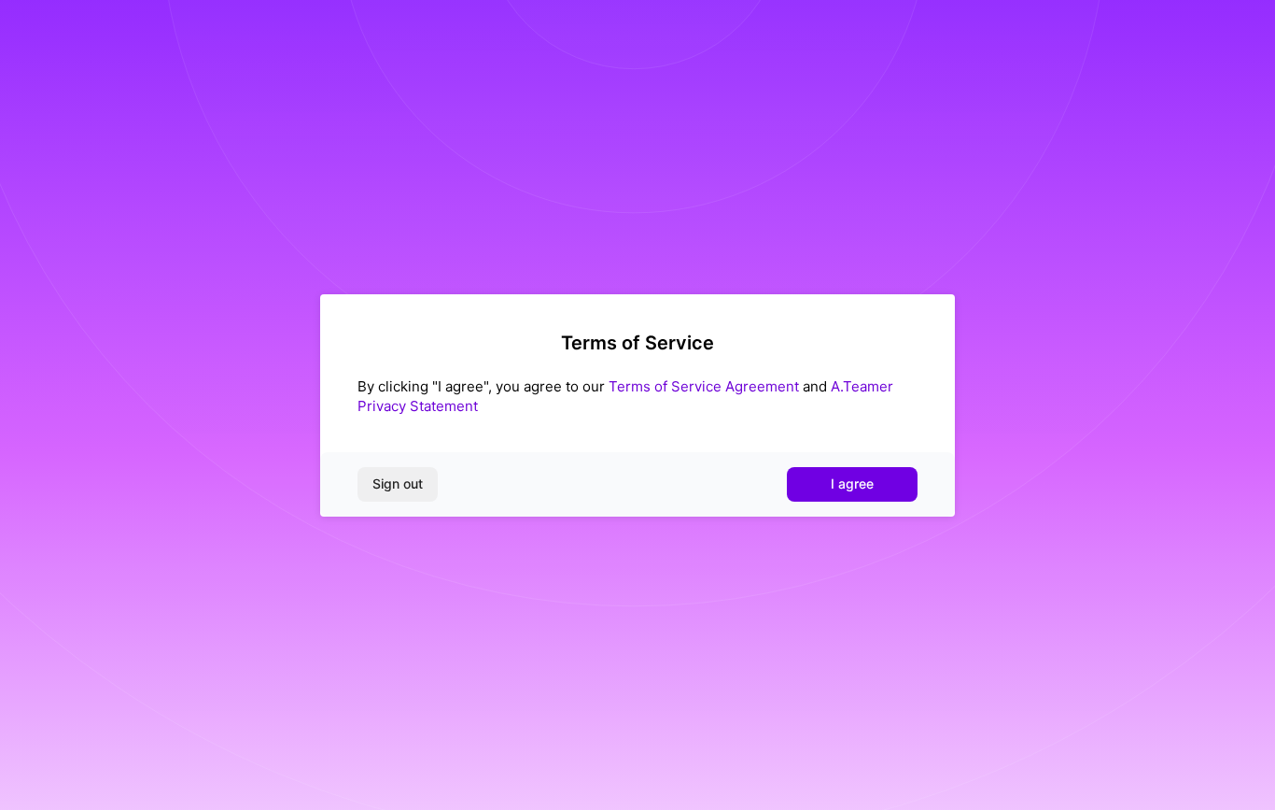 Image resolution: width=1275 pixels, height=810 pixels. What do you see at coordinates (638, 343) in the screenshot?
I see `h2: Terms of Service` at bounding box center [638, 343].